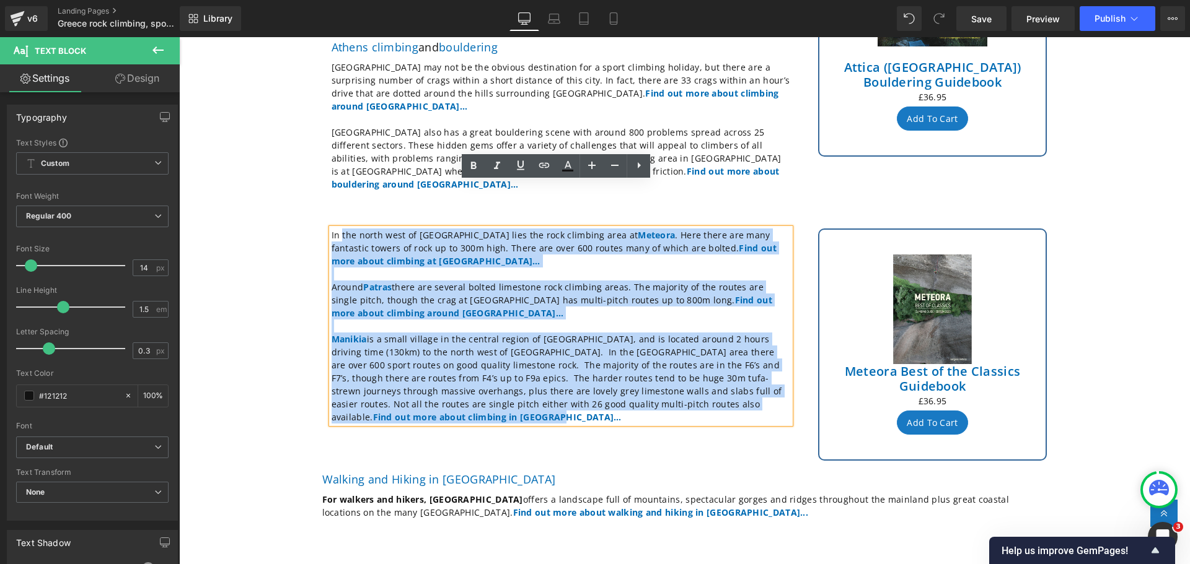 The height and width of the screenshot is (564, 1190). What do you see at coordinates (217, 19) in the screenshot?
I see `span: Library` at bounding box center [217, 19].